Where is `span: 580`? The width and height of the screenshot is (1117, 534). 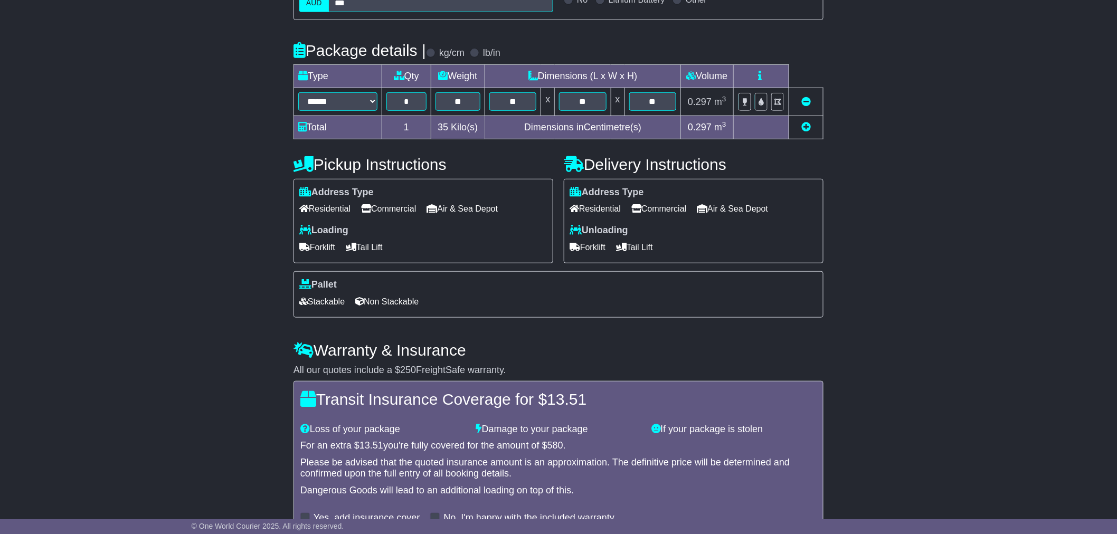
span: 580 is located at coordinates (555, 446).